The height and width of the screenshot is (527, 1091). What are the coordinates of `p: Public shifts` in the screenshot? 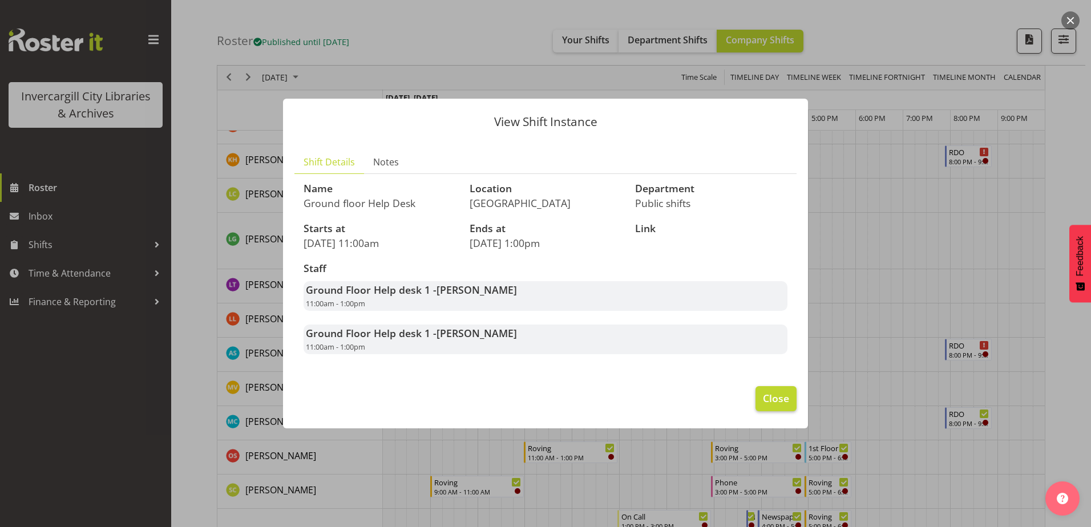 It's located at (711, 203).